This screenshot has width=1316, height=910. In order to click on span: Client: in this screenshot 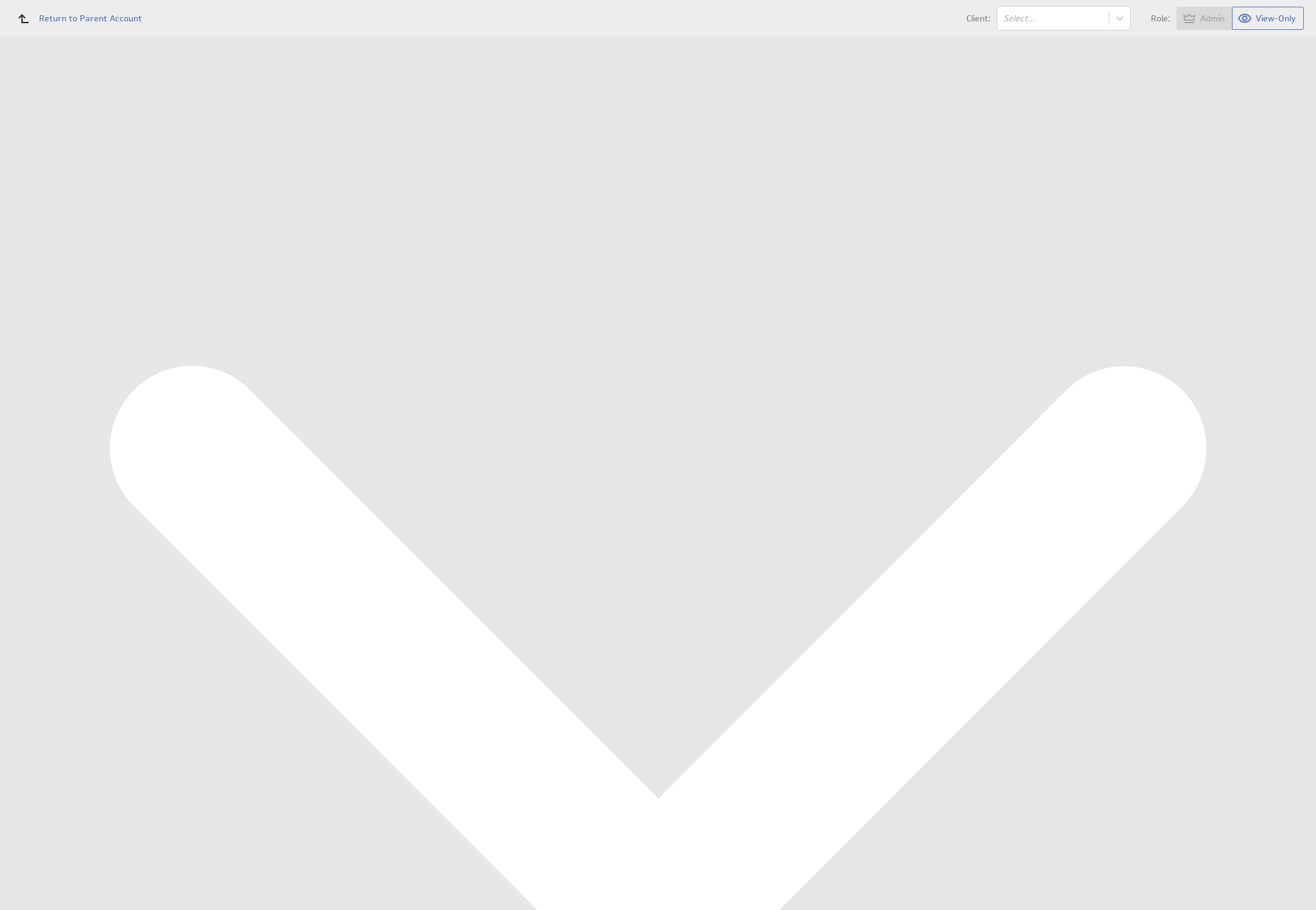, I will do `click(978, 19)`.